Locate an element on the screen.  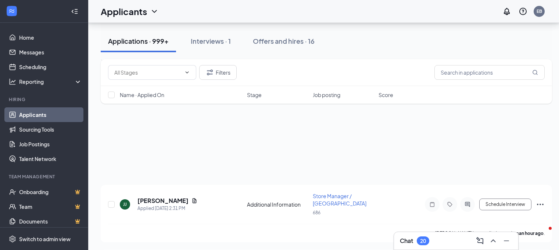
div: Offers and hires · 16 is located at coordinates (284, 41).